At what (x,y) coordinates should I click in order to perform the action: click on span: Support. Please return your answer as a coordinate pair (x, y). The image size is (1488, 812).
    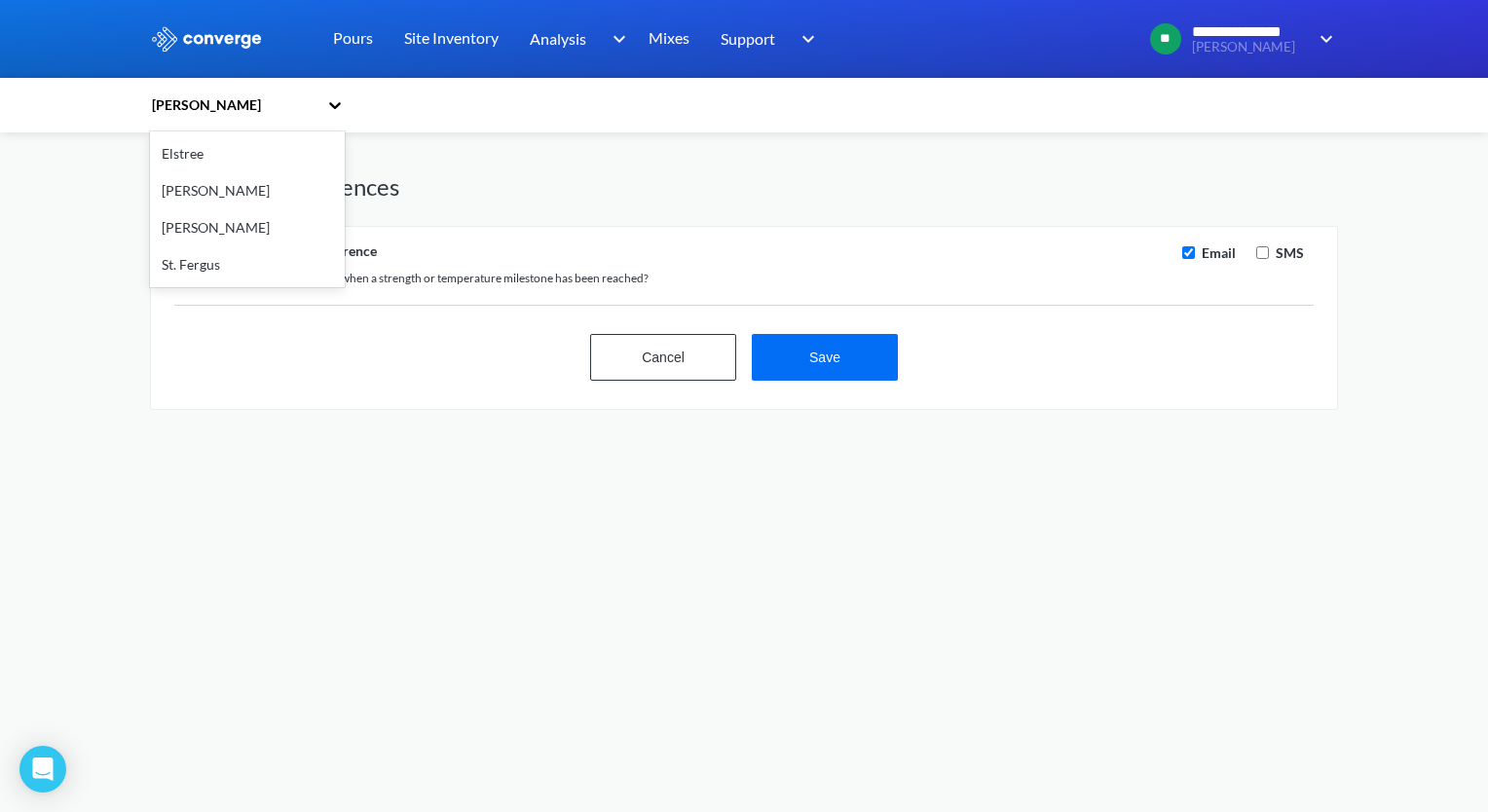
    Looking at the image, I should click on (747, 38).